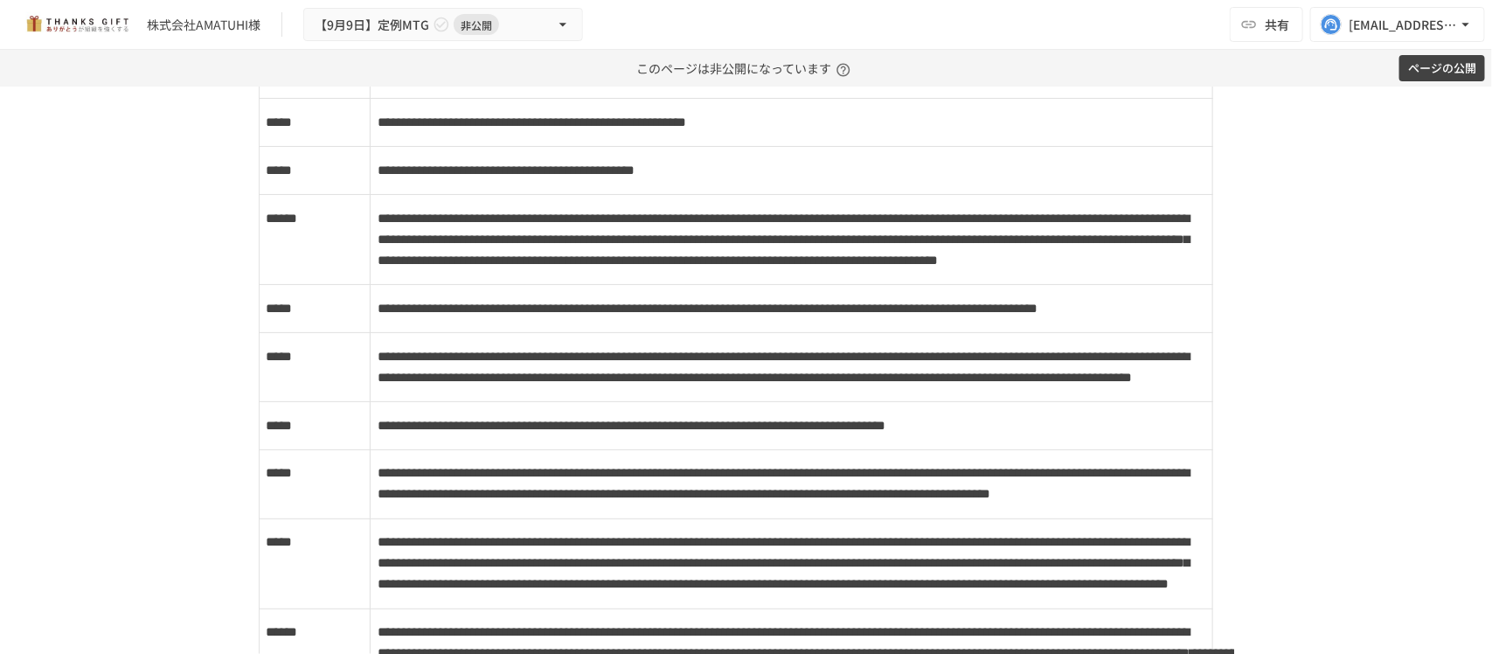 This screenshot has width=1492, height=654. Describe the element at coordinates (372, 24) in the screenshot. I see `span: 【9月9日】定例MTG` at that location.